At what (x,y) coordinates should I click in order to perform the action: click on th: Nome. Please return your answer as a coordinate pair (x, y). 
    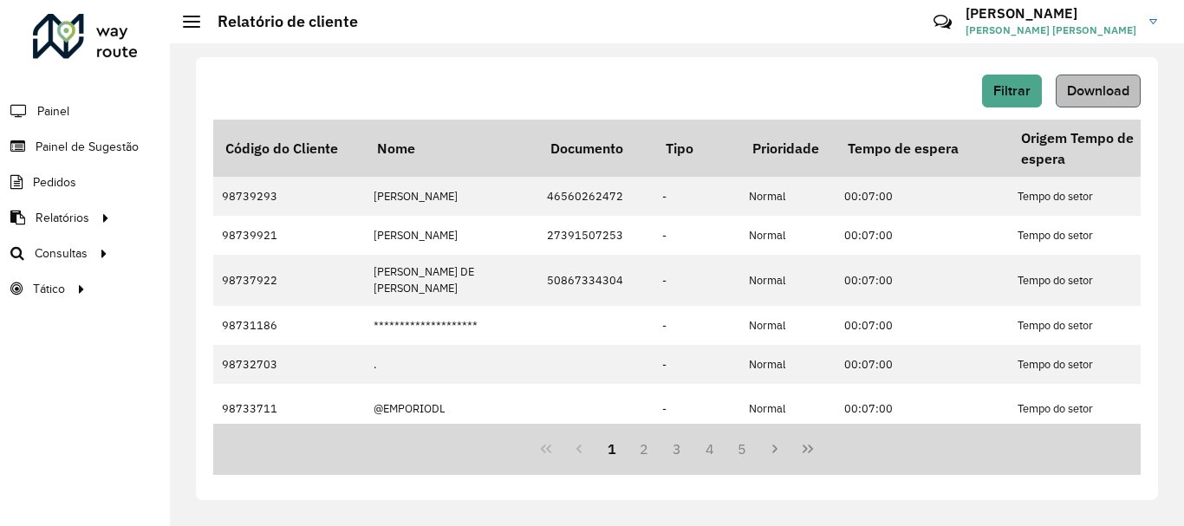
    Looking at the image, I should click on (452, 148).